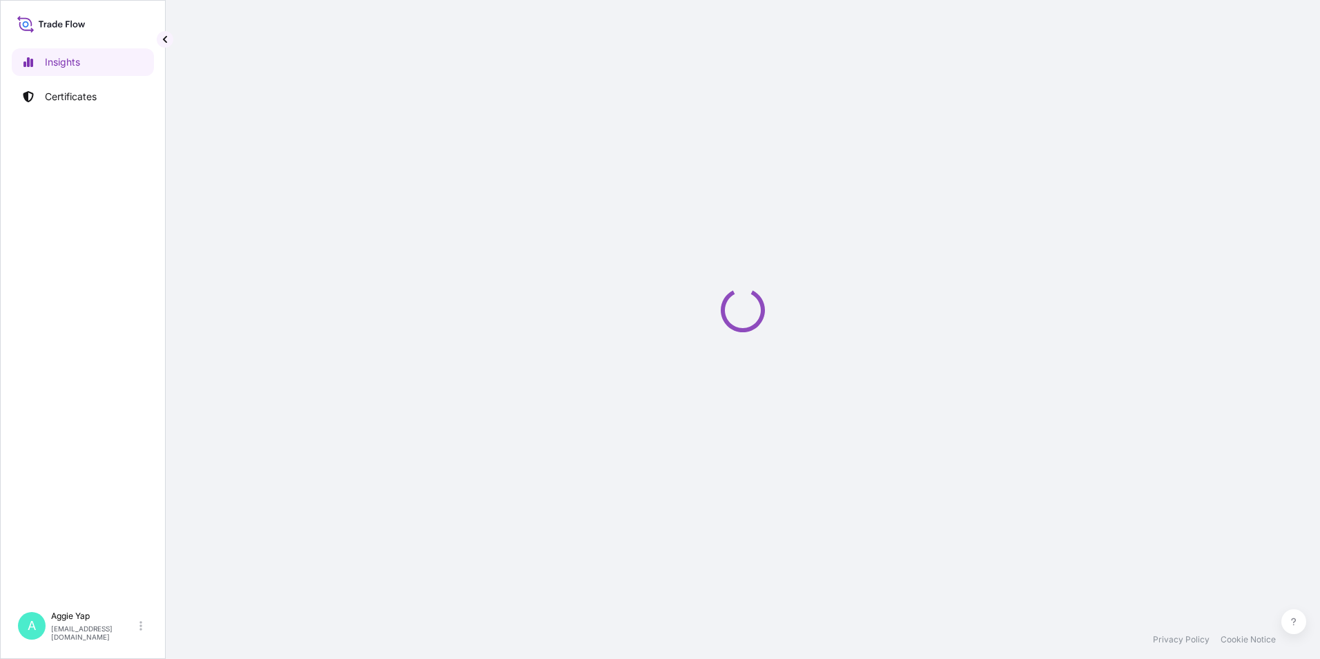 Image resolution: width=1320 pixels, height=659 pixels. Describe the element at coordinates (70, 97) in the screenshot. I see `p: Certificates` at that location.